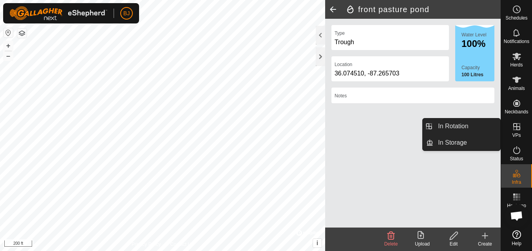  What do you see at coordinates (146, 245) in the screenshot?
I see `a: Privacy Policy` at bounding box center [146, 245].